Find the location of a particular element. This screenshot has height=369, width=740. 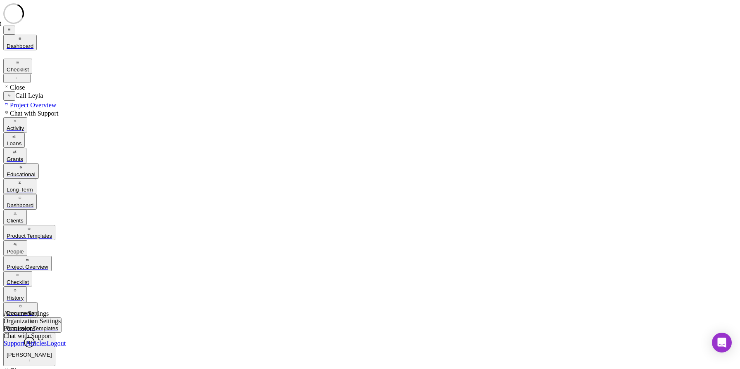

div: Call Leyla is located at coordinates (370, 96).